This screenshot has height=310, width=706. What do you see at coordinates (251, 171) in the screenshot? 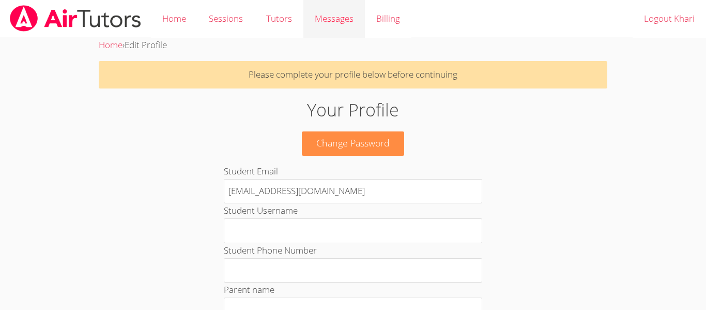
I see `label: Student Email` at bounding box center [251, 171].